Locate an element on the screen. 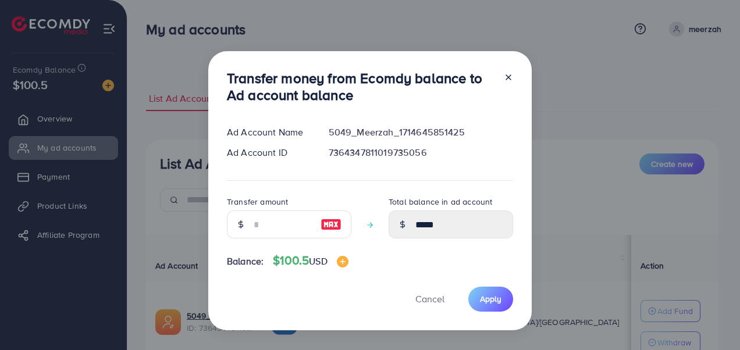 The height and width of the screenshot is (350, 740). h4: $100.5 is located at coordinates (310, 261).